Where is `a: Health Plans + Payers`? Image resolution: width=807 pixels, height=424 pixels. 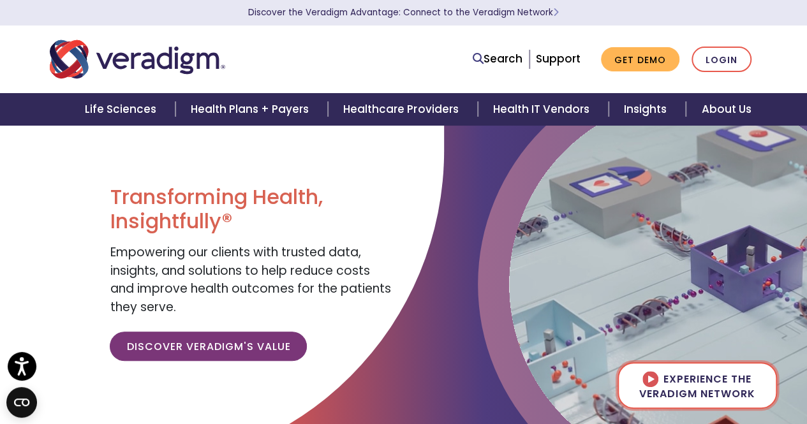
a: Health Plans + Payers is located at coordinates (251, 109).